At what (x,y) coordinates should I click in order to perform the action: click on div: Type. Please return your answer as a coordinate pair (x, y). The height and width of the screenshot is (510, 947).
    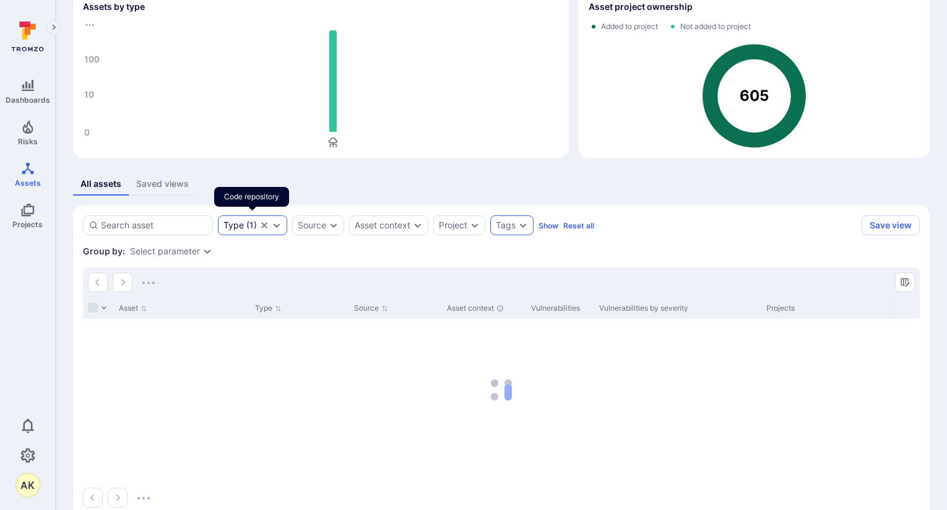
    Looking at the image, I should click on (233, 225).